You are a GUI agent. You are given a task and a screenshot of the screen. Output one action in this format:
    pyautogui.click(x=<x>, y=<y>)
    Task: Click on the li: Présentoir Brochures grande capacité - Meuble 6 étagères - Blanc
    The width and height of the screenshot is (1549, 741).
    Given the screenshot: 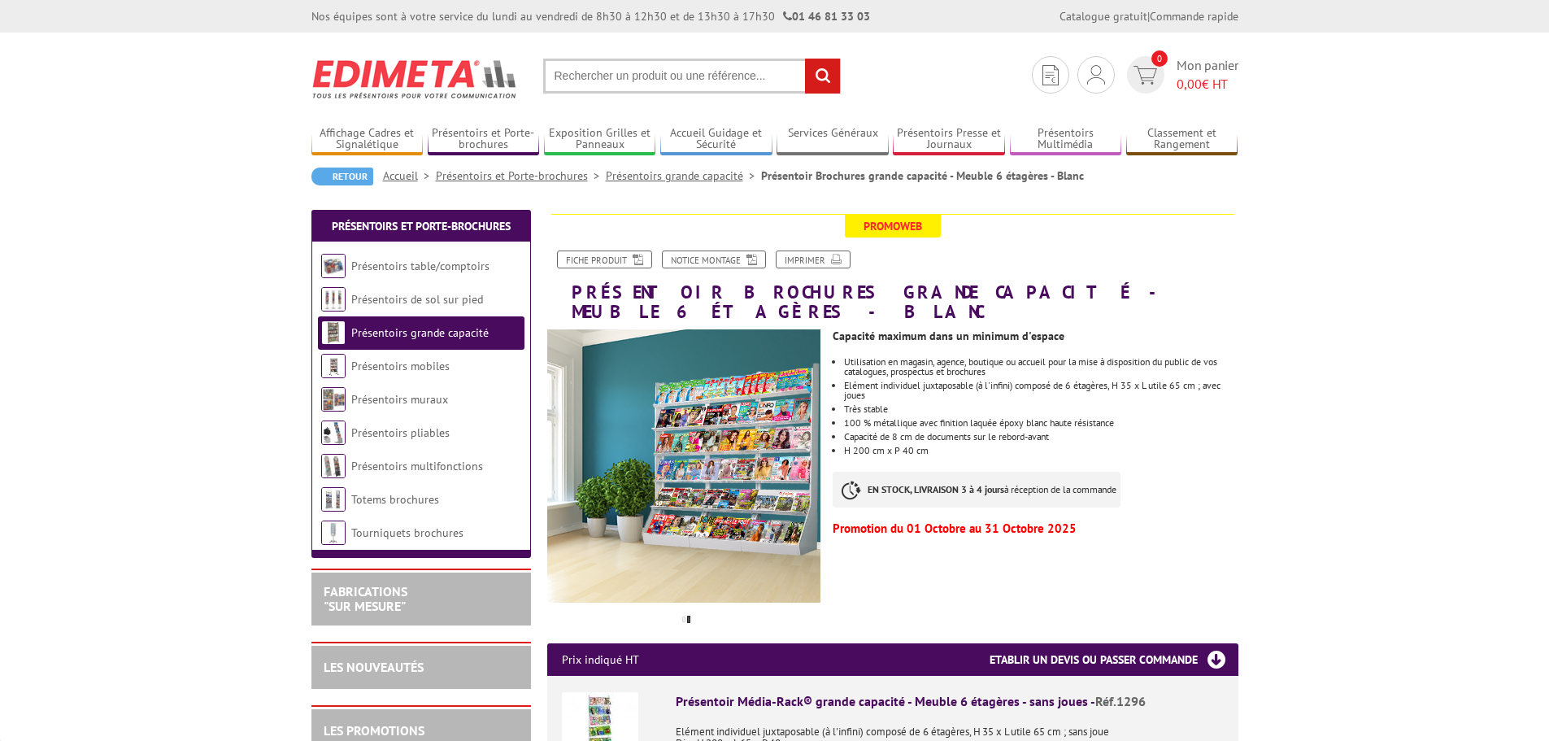 What is the action you would take?
    pyautogui.click(x=922, y=176)
    